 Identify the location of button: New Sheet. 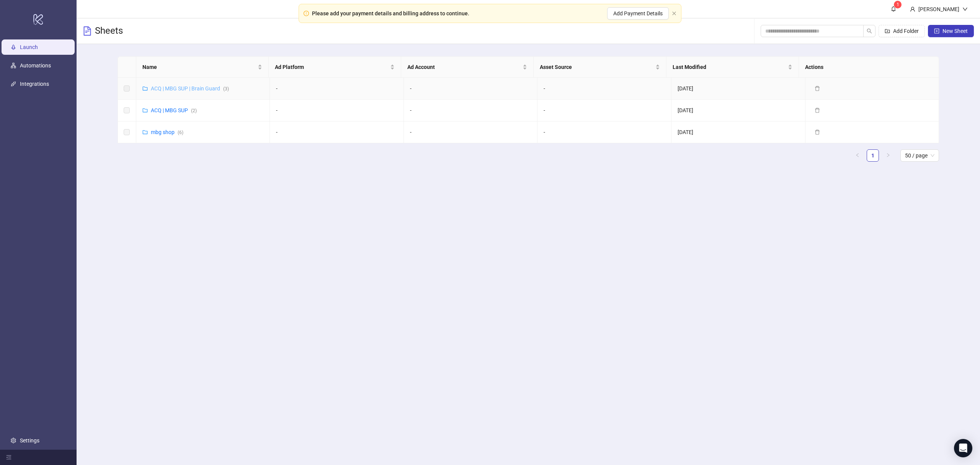
(951, 31).